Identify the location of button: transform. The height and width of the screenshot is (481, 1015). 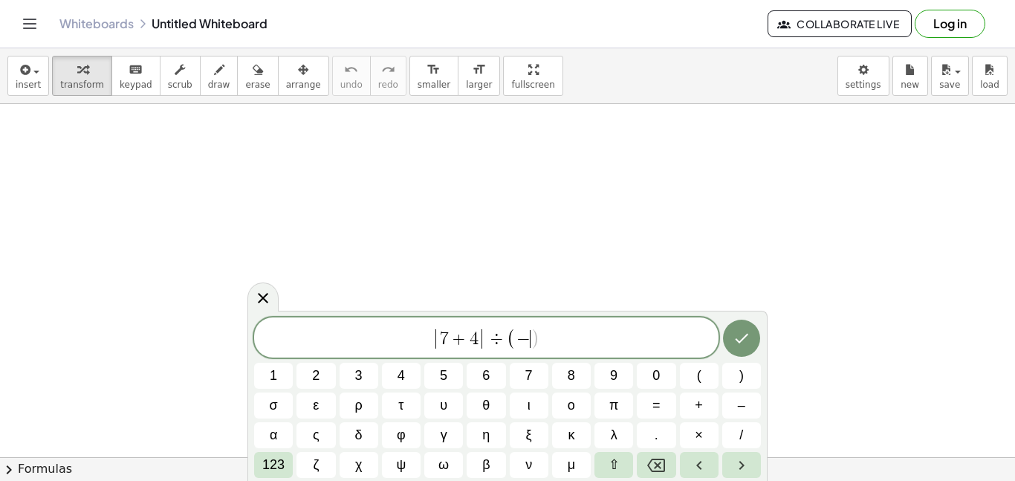
(82, 76).